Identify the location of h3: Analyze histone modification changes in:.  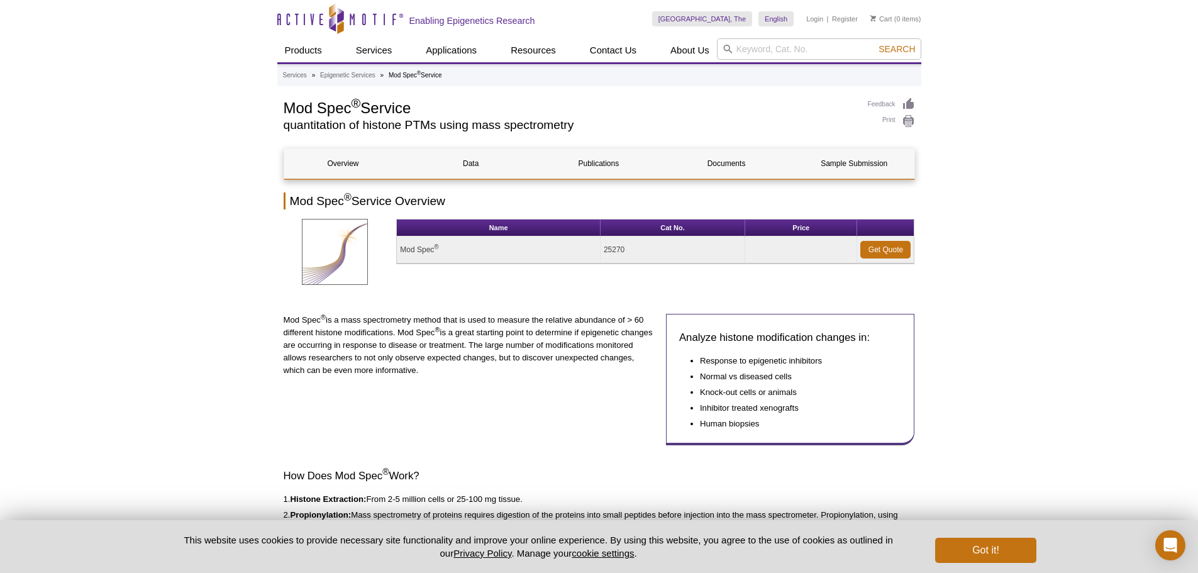
(791, 338).